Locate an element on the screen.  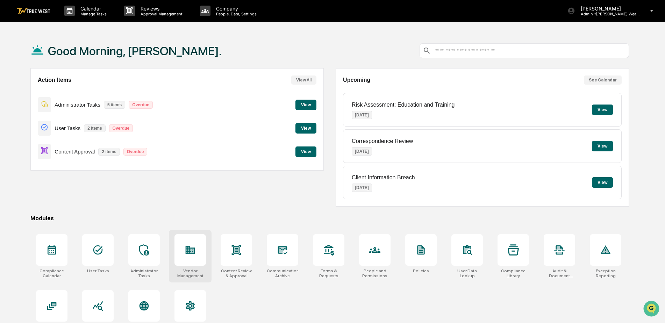
span: Pylon is located at coordinates (77, 121).